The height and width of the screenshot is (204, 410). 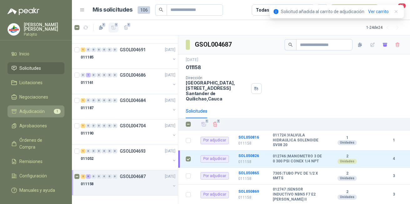 What do you see at coordinates (144, 10) in the screenshot?
I see `span: 106` at bounding box center [144, 10].